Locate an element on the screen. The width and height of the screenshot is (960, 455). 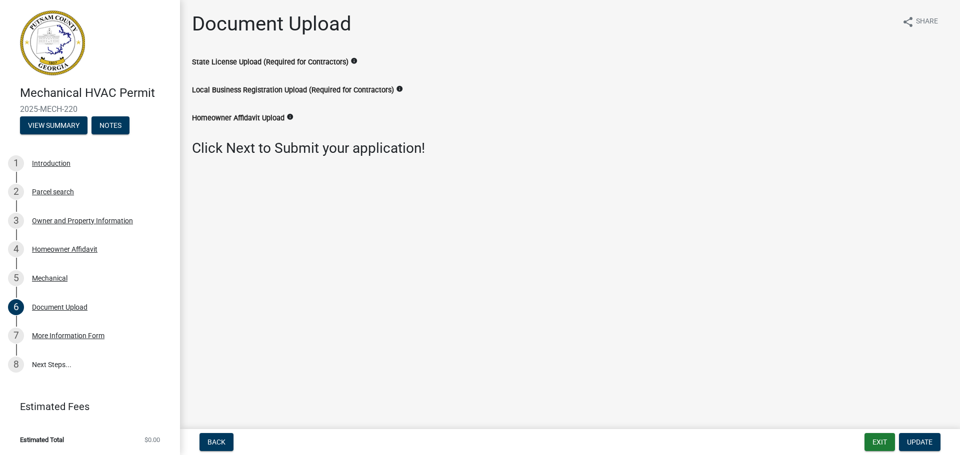
label: Local Business Registration Upload (Required for Contractors) is located at coordinates (293, 90).